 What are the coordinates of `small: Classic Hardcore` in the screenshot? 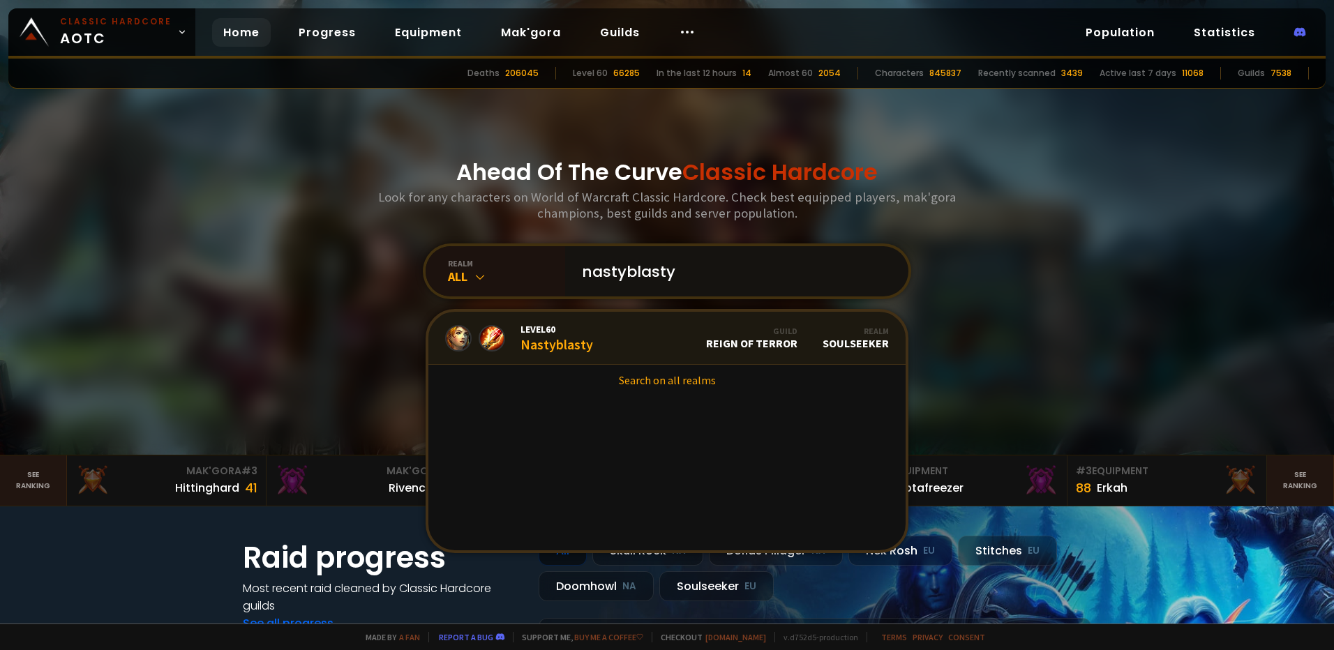 It's located at (116, 22).